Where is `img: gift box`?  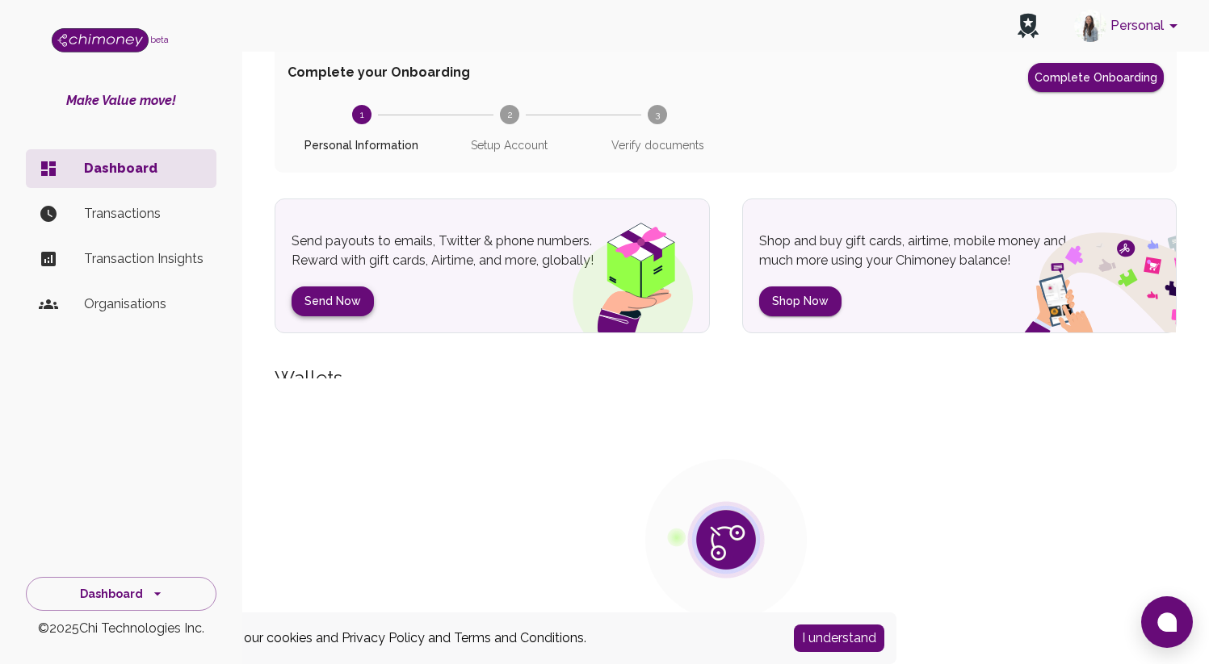
img: gift box is located at coordinates (626, 272).